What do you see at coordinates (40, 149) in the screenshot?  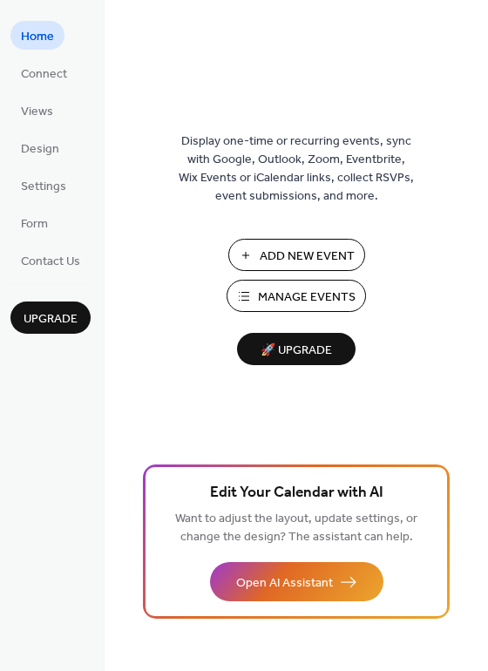 I see `span: Design` at bounding box center [40, 149].